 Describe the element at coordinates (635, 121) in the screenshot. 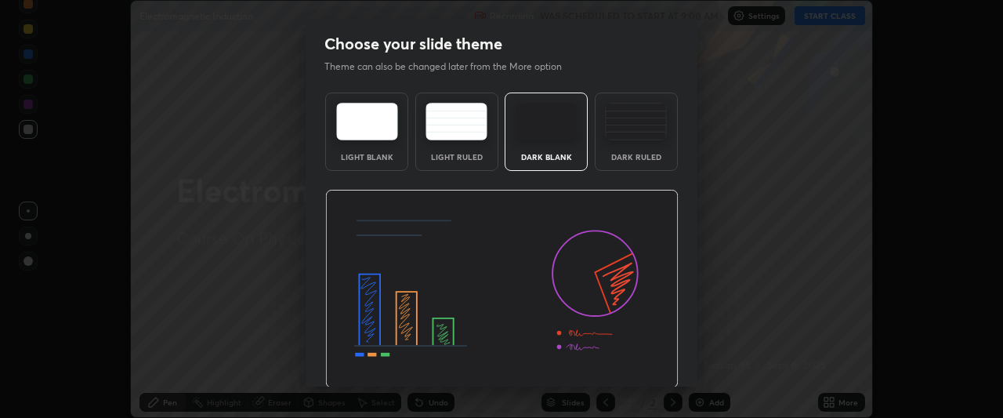

I see `img: darkRuledTheme.de295e13.svg` at that location.